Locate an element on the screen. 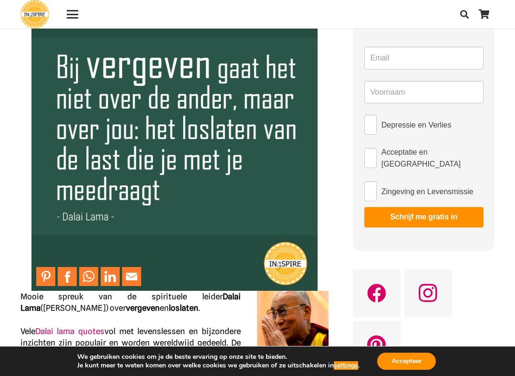 Image resolution: width=515 pixels, height=376 pixels. img: Citaat van Dalai Lama over vergeven op ingspire.nl is located at coordinates (174, 148).